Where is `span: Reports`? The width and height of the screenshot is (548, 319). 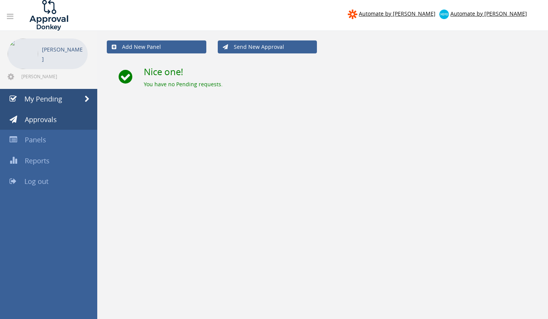
span: Reports is located at coordinates (37, 160).